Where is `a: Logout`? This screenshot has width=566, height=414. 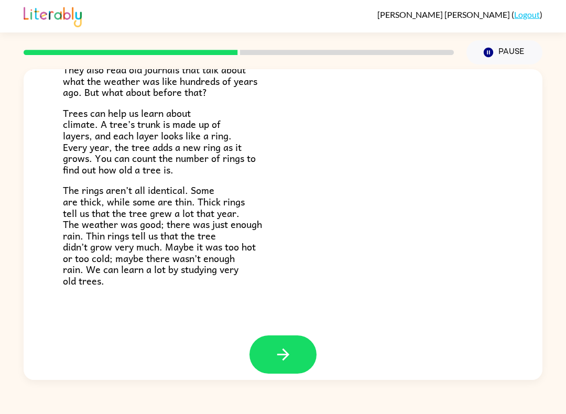
a: Logout is located at coordinates (527, 14).